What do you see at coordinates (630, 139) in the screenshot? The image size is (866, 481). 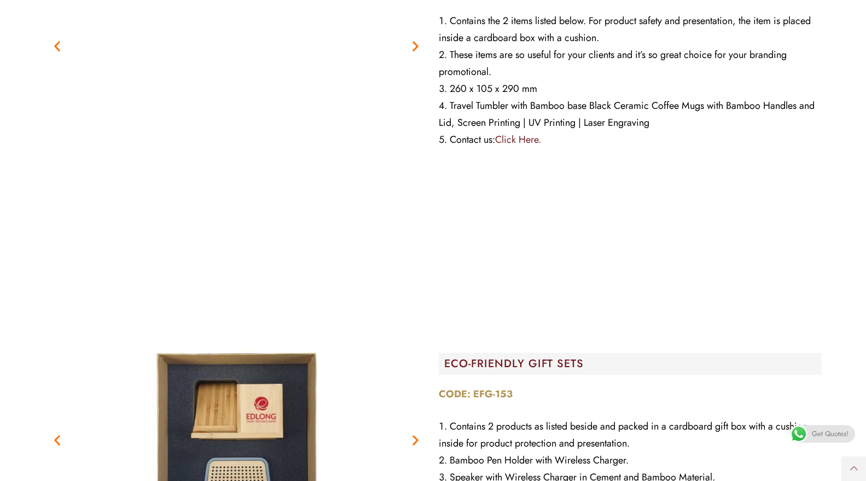 I see `li: Contact us:` at bounding box center [630, 139].